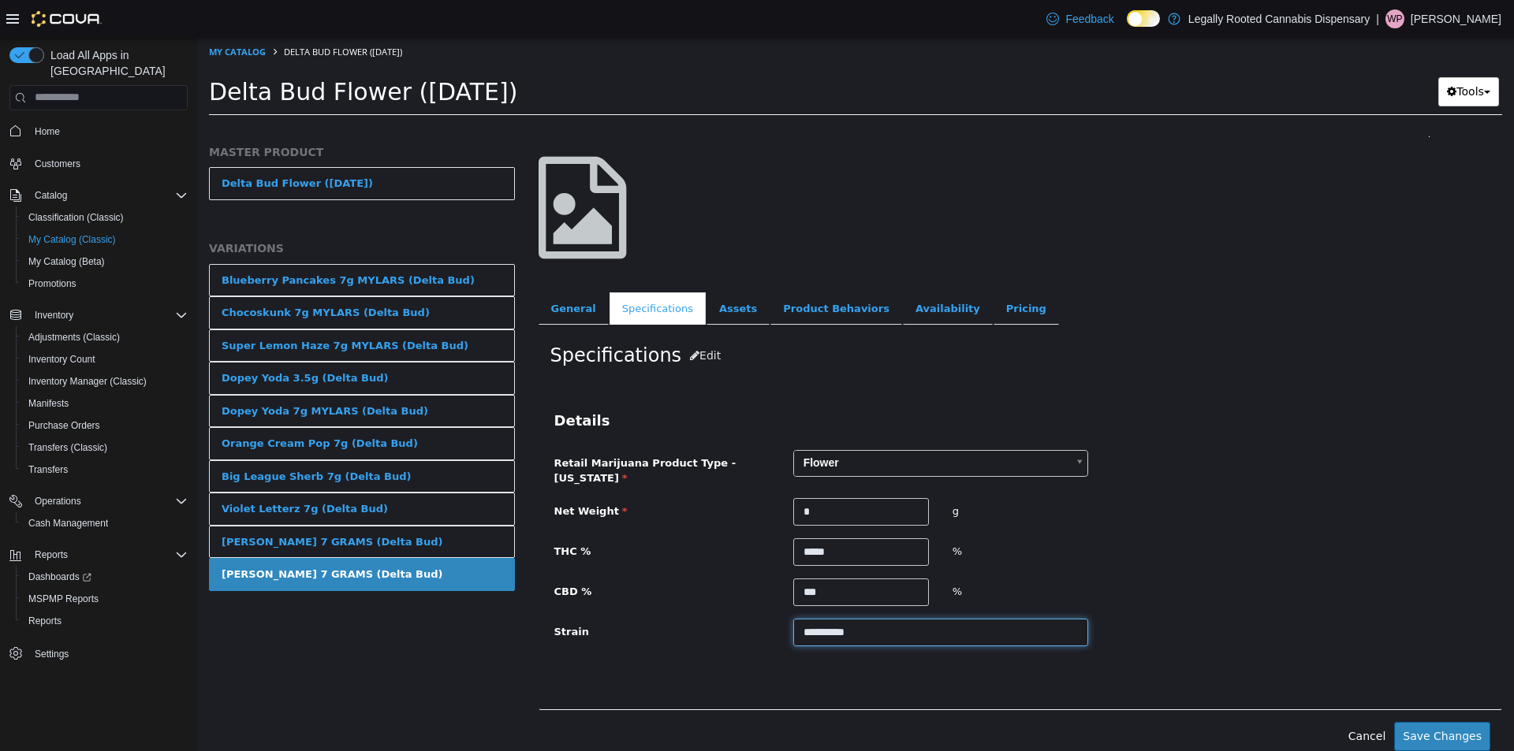  I want to click on nav: Complex example, so click(99, 410).